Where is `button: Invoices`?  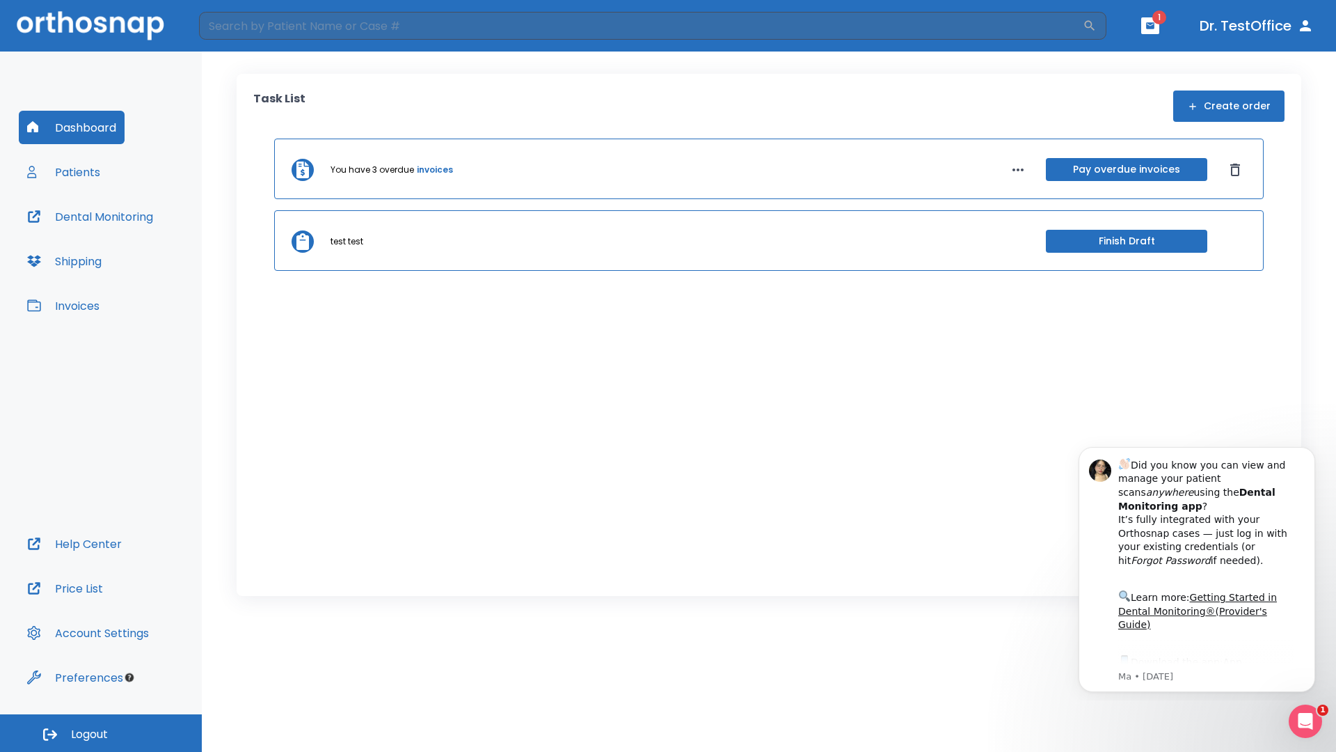 button: Invoices is located at coordinates (63, 306).